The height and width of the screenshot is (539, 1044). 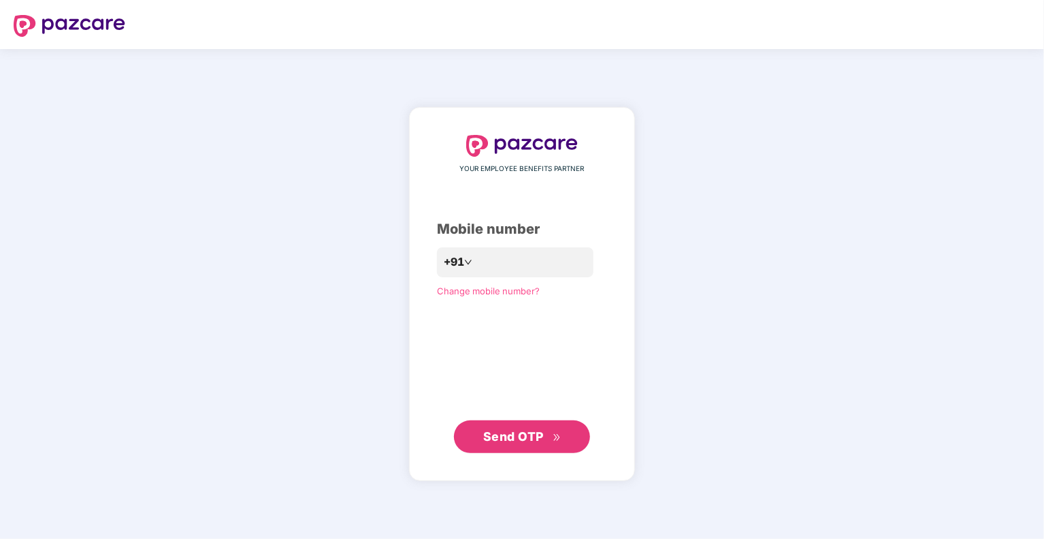 What do you see at coordinates (488, 291) in the screenshot?
I see `a: Change mobile number?` at bounding box center [488, 291].